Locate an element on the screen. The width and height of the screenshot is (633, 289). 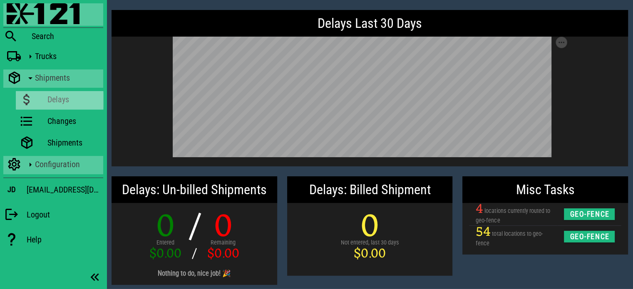
span: 54 is located at coordinates (483, 232).